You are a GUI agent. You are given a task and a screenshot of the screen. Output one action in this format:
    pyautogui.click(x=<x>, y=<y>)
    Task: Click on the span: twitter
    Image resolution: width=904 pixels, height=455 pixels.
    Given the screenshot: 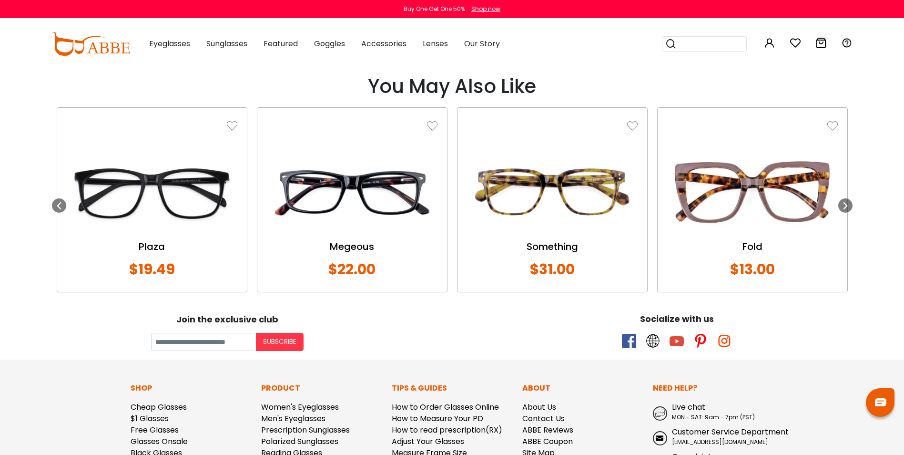 What is the action you would take?
    pyautogui.click(x=653, y=341)
    